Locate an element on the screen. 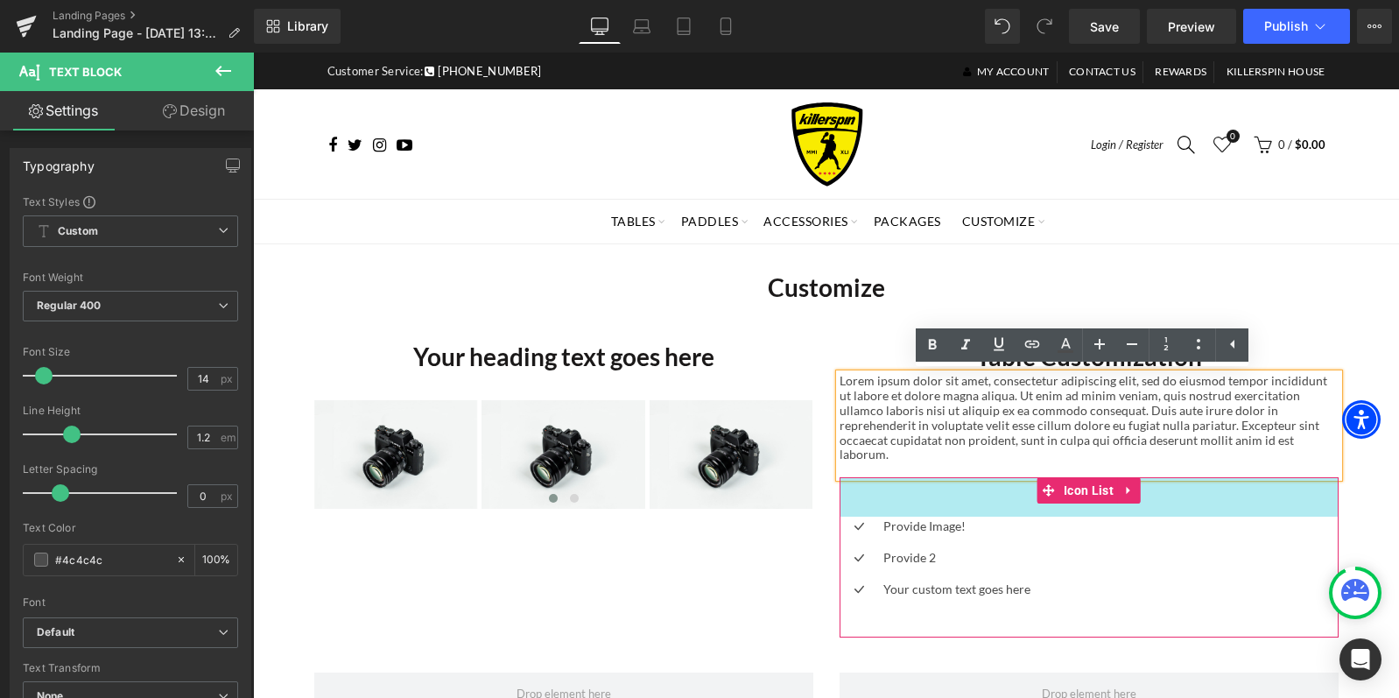  h1: Your heading text goes here is located at coordinates (311, 304).